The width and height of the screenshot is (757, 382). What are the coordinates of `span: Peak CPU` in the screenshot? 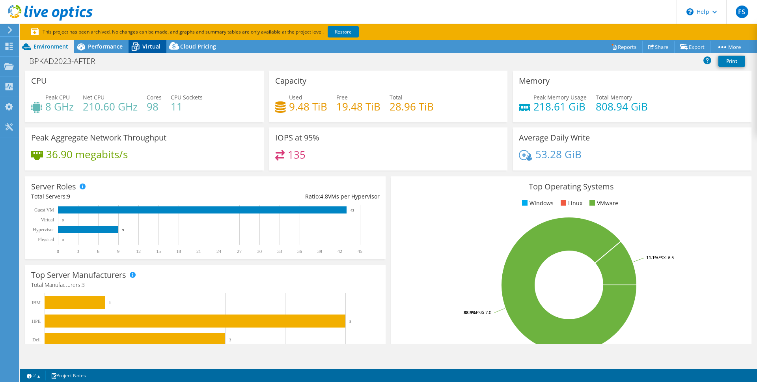 It's located at (58, 97).